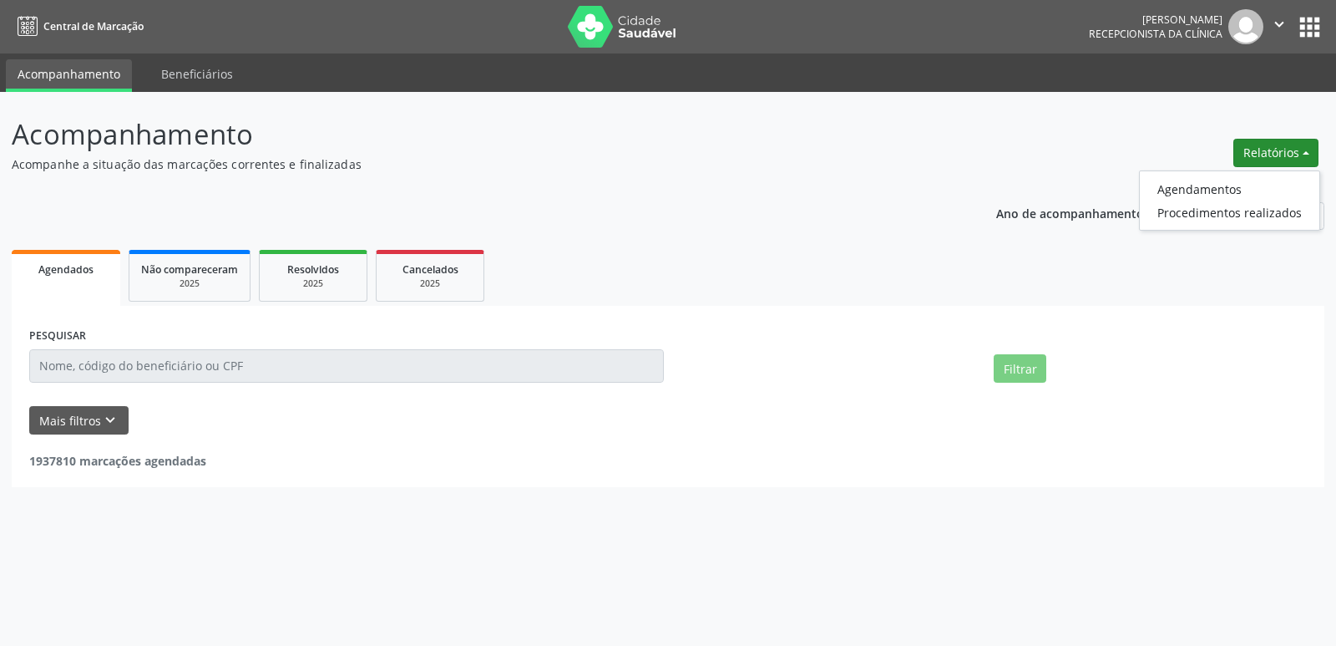 The width and height of the screenshot is (1336, 646). I want to click on a: Acompanhamento, so click(68, 75).